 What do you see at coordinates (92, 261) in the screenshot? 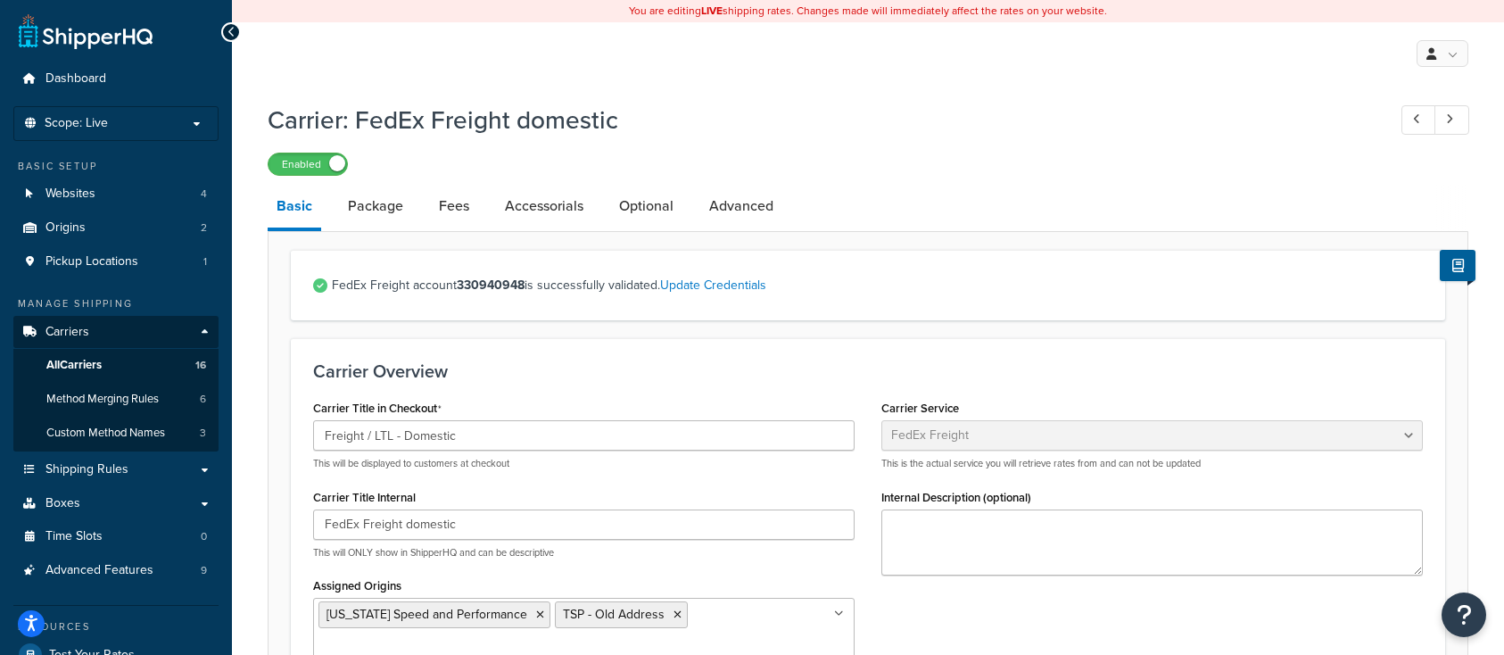
I see `span: Pickup Locations` at bounding box center [92, 261].